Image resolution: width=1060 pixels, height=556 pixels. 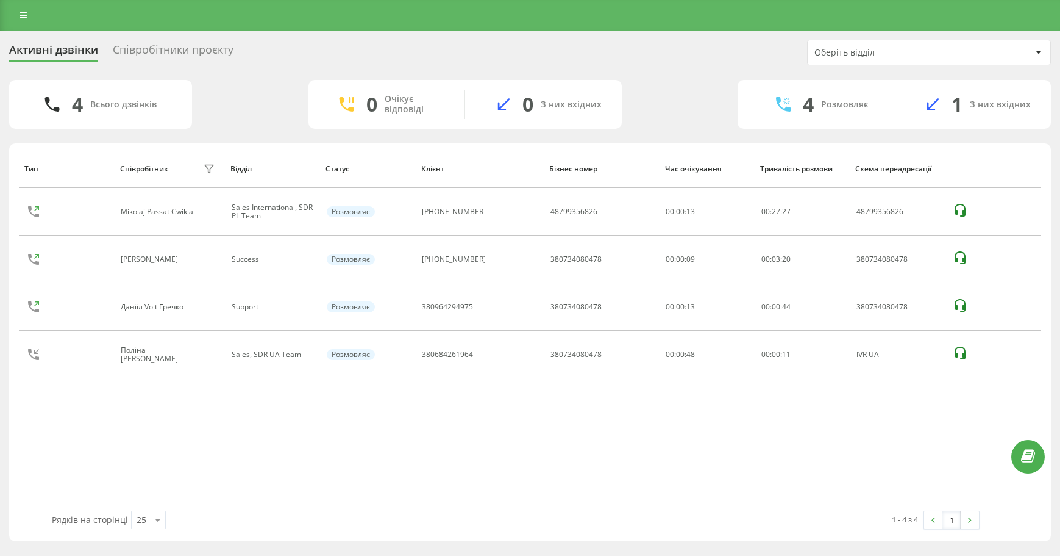 What do you see at coordinates (123, 104) in the screenshot?
I see `div: Всього дзвінків` at bounding box center [123, 104].